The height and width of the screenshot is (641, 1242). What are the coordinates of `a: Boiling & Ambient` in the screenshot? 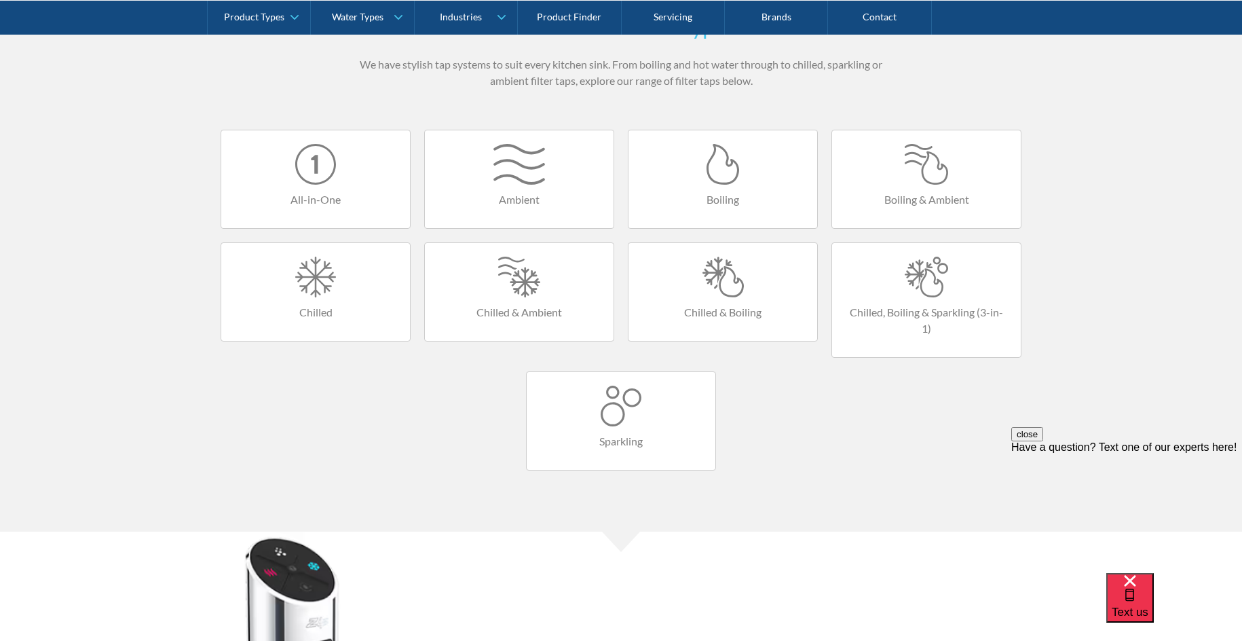 It's located at (926, 179).